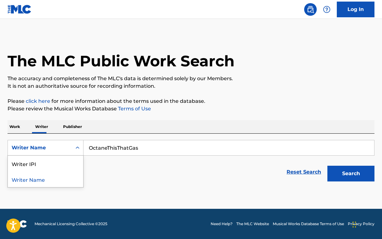  What do you see at coordinates (191, 86) in the screenshot?
I see `p: It is not an authoritative source for recording information.` at bounding box center [191, 86].